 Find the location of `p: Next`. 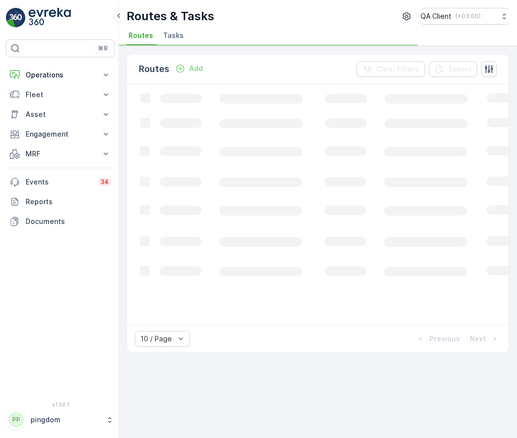

p: Next is located at coordinates (478, 339).